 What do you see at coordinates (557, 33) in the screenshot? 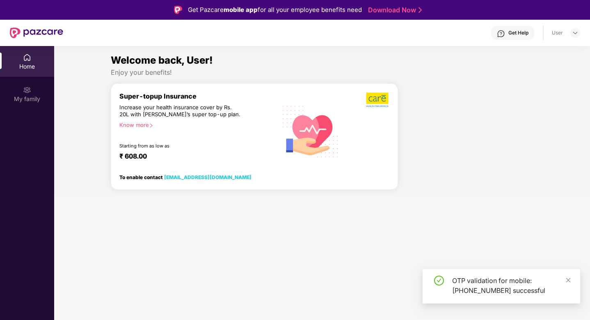
I see `div: User` at bounding box center [557, 33].